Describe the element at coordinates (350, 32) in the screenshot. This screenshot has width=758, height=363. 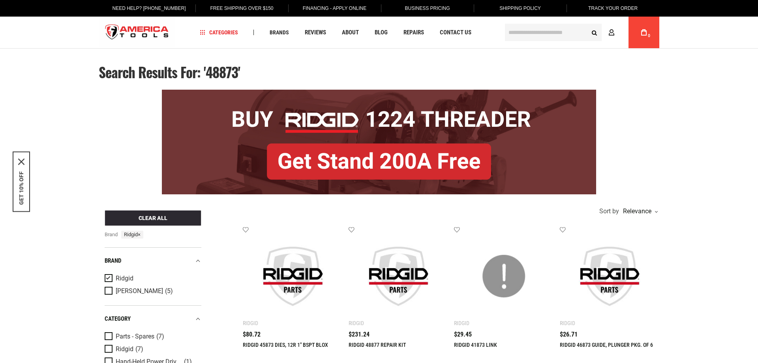
I see `span: About` at that location.